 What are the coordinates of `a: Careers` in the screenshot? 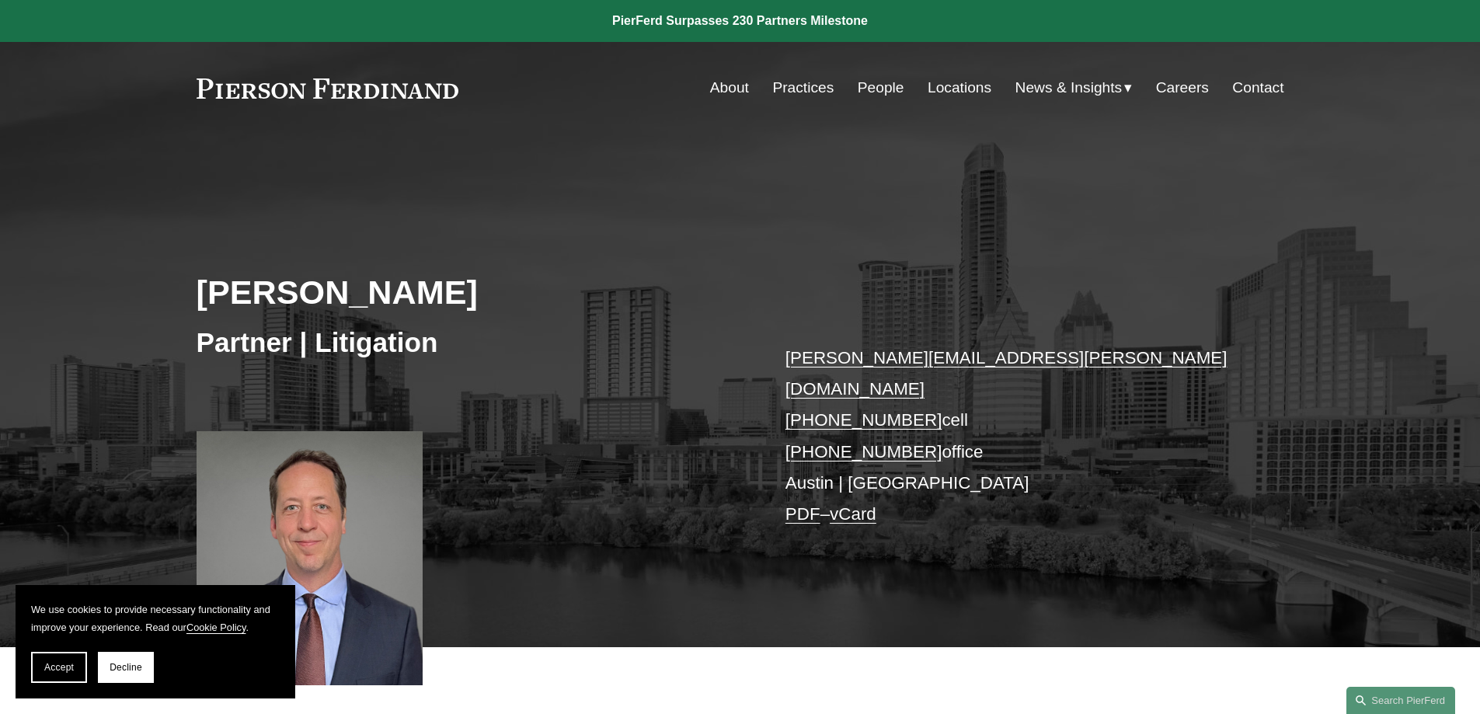 It's located at (1183, 88).